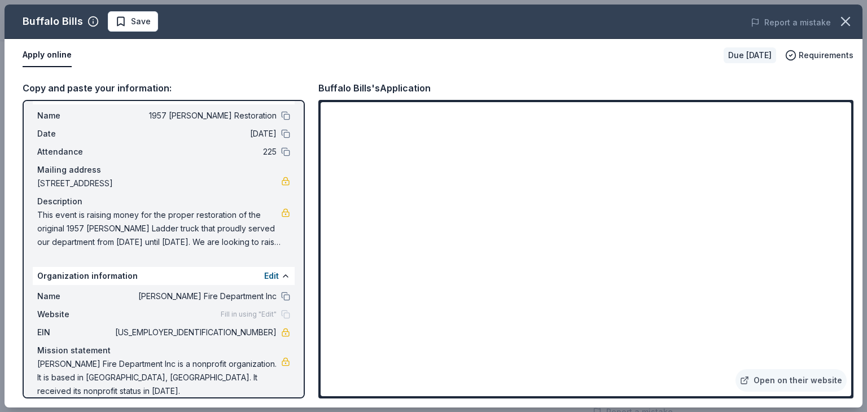  What do you see at coordinates (826, 55) in the screenshot?
I see `span: Requirements` at bounding box center [826, 55].